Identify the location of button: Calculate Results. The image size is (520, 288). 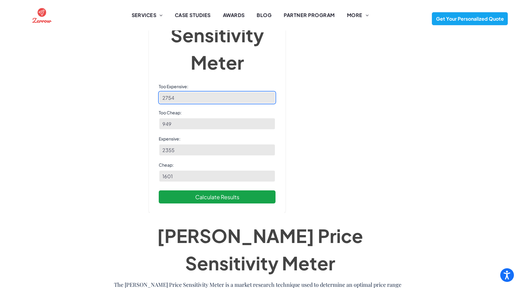
(217, 197).